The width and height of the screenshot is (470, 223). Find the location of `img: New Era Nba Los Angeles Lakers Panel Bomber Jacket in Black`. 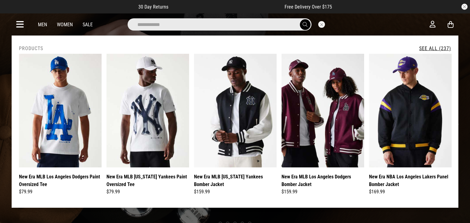

img: New Era Nba Los Angeles Lakers Panel Bomber Jacket in Black is located at coordinates (410, 111).